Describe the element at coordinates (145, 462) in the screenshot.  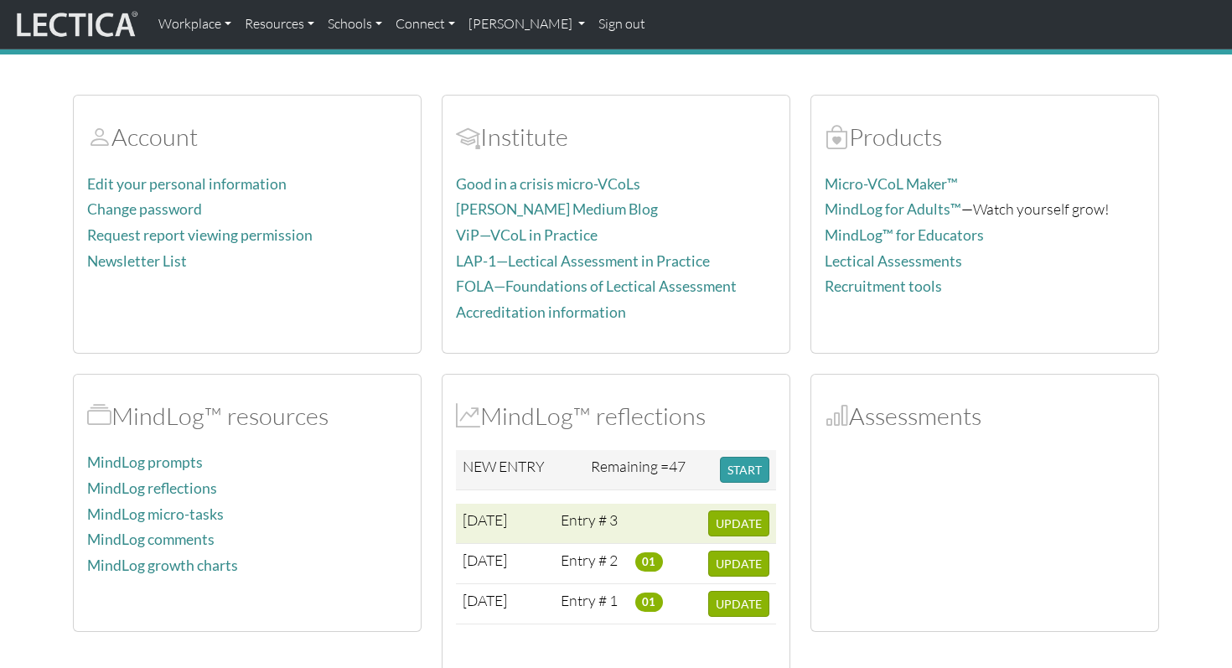
I see `a: MindLog prompts` at that location.